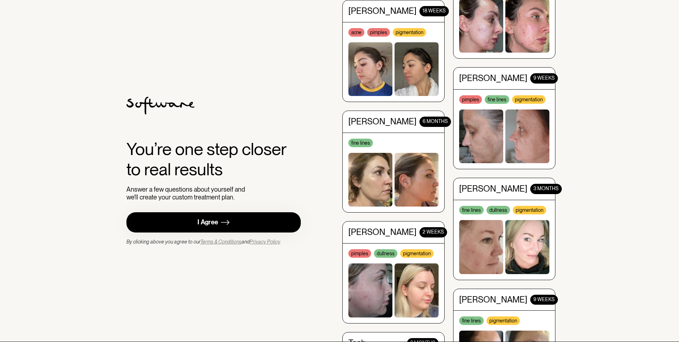 The height and width of the screenshot is (342, 679). What do you see at coordinates (213, 222) in the screenshot?
I see `a: I Agree` at bounding box center [213, 222].